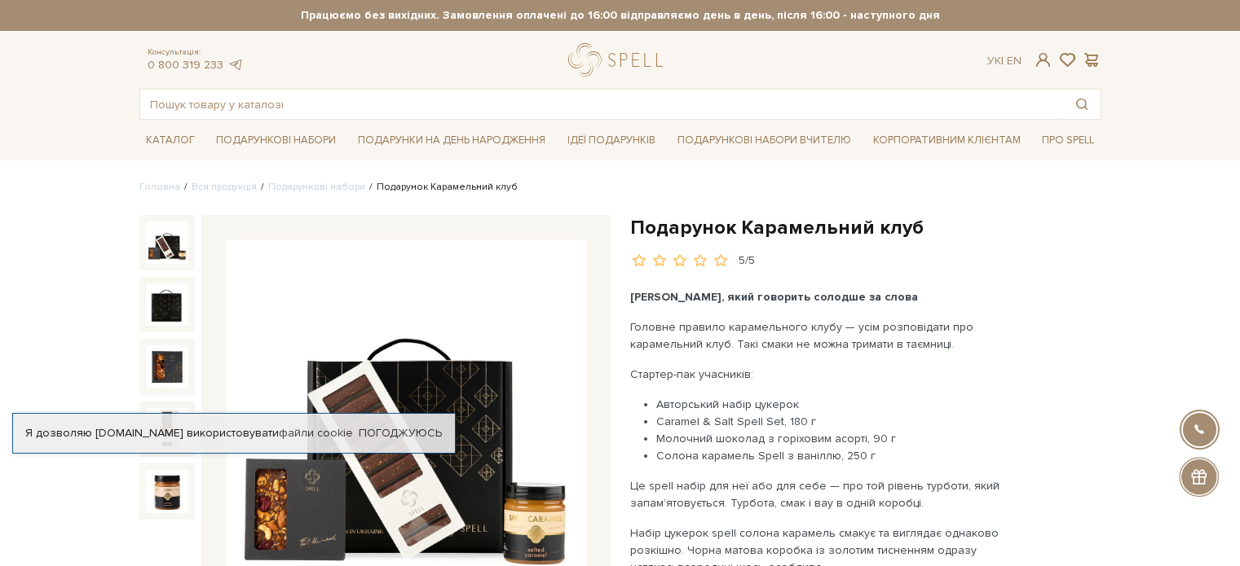  I want to click on a: Вся продукція, so click(224, 187).